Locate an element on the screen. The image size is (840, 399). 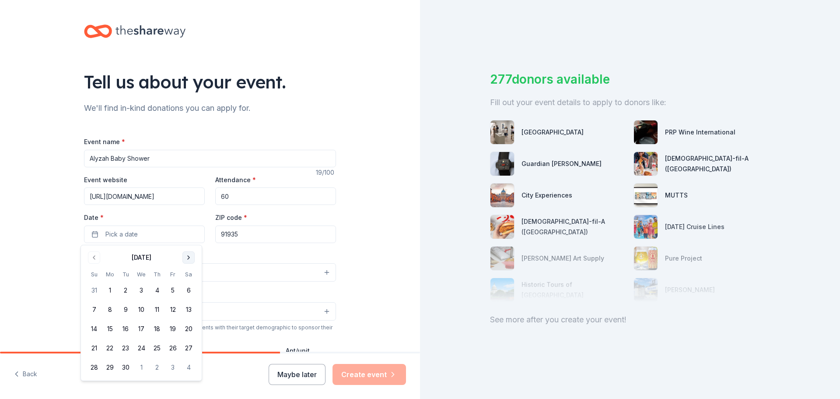
button: 25 is located at coordinates (157, 348).